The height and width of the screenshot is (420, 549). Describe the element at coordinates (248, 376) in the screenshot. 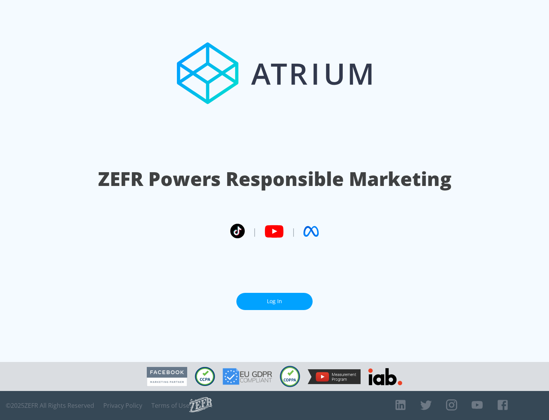

I see `img: GDPR Compliant` at that location.